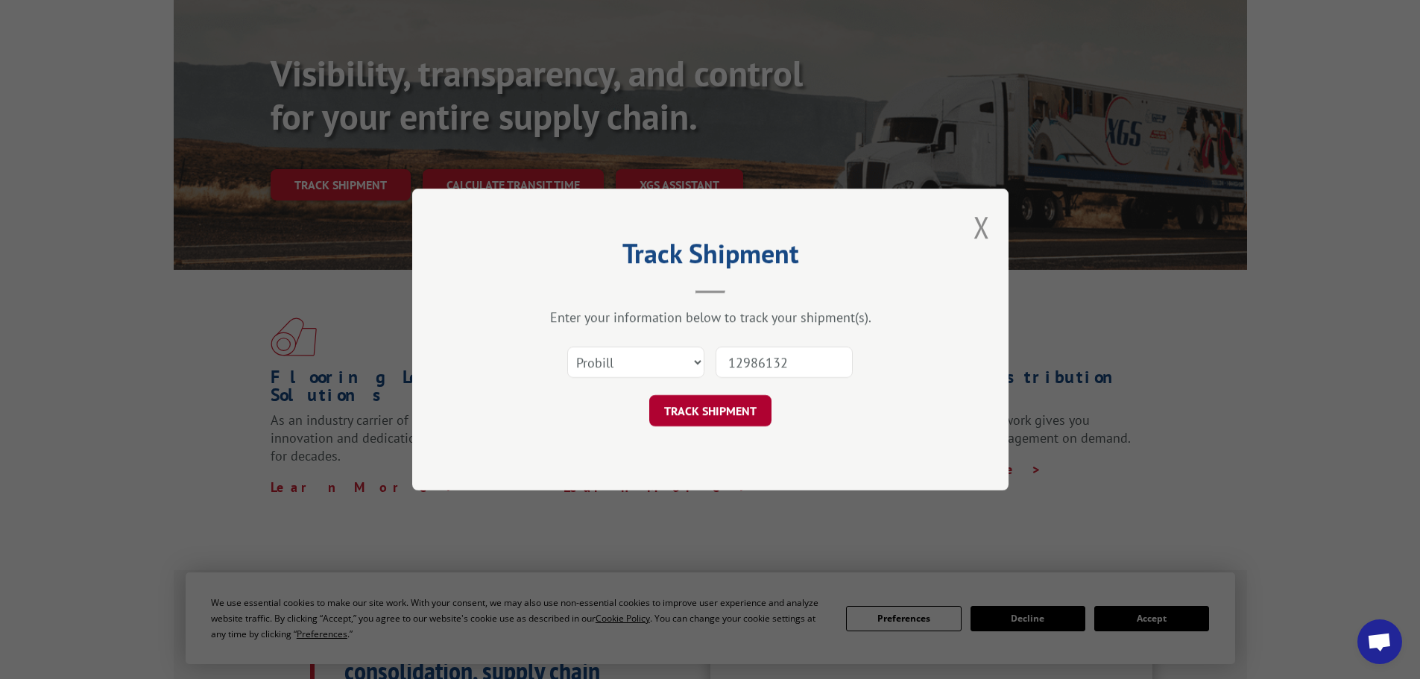 The width and height of the screenshot is (1420, 679). I want to click on div: Open chat, so click(1380, 642).